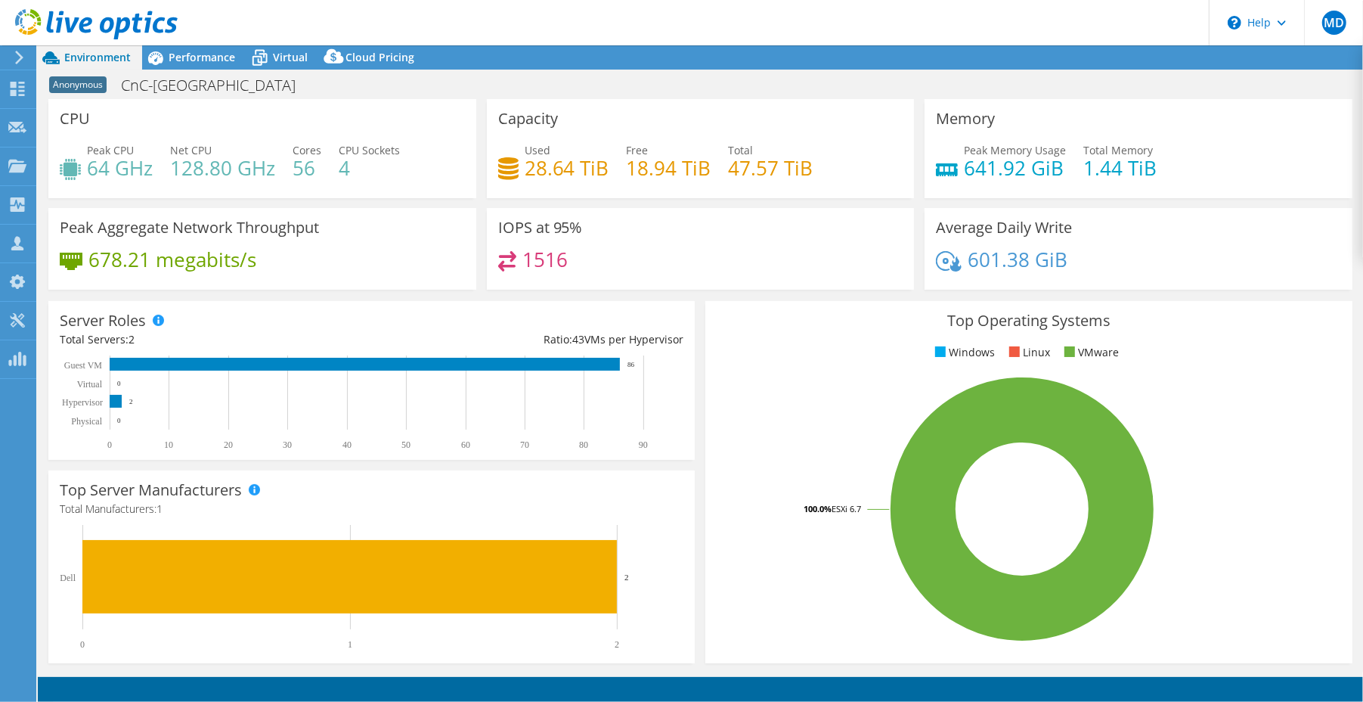 This screenshot has height=702, width=1363. What do you see at coordinates (290, 57) in the screenshot?
I see `span: Virtual` at bounding box center [290, 57].